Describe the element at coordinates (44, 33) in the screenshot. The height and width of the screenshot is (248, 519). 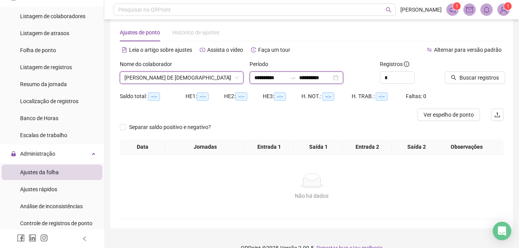
I see `span: Listagem de atrasos` at that location.